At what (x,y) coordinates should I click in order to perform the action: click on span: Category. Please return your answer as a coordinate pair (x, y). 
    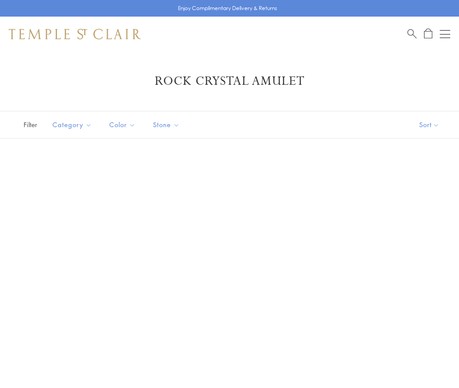
    Looking at the image, I should click on (73, 125).